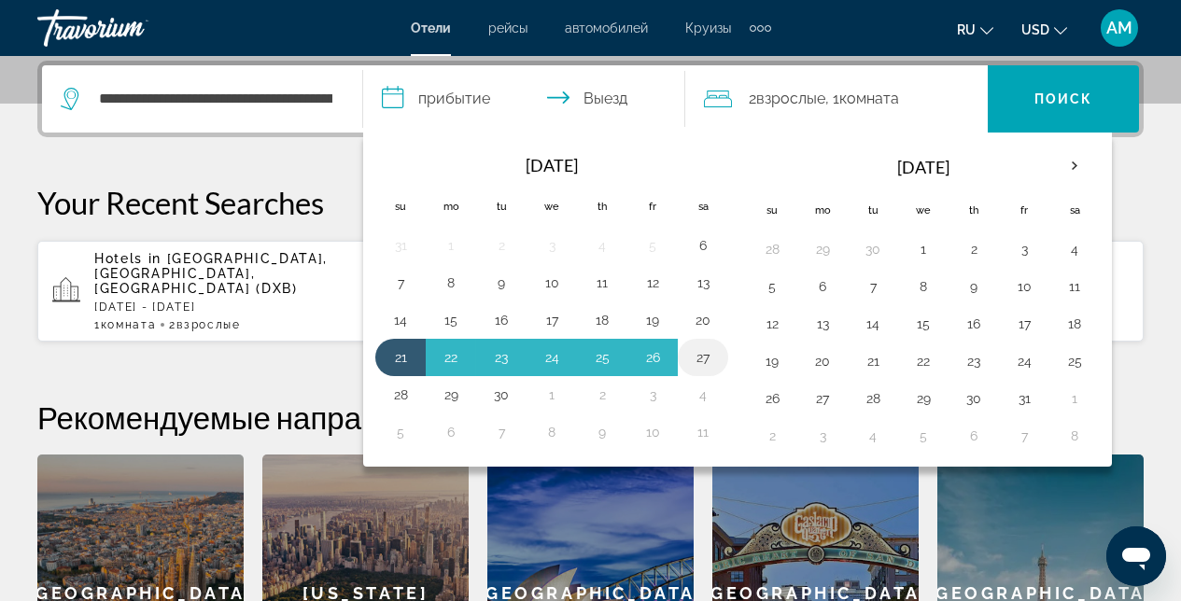 Image resolution: width=1181 pixels, height=601 pixels. What do you see at coordinates (606, 28) in the screenshot?
I see `a: автомобилей` at bounding box center [606, 28].